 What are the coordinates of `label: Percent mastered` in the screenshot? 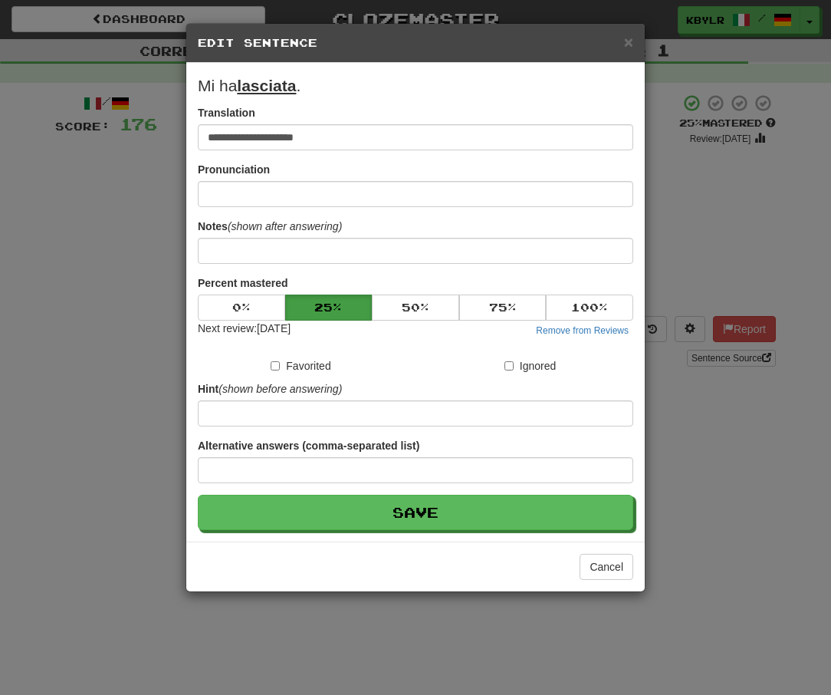 It's located at (243, 283).